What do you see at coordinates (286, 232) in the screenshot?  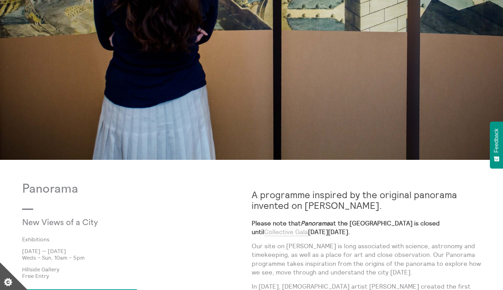 I see `a: Collective Gala` at bounding box center [286, 232].